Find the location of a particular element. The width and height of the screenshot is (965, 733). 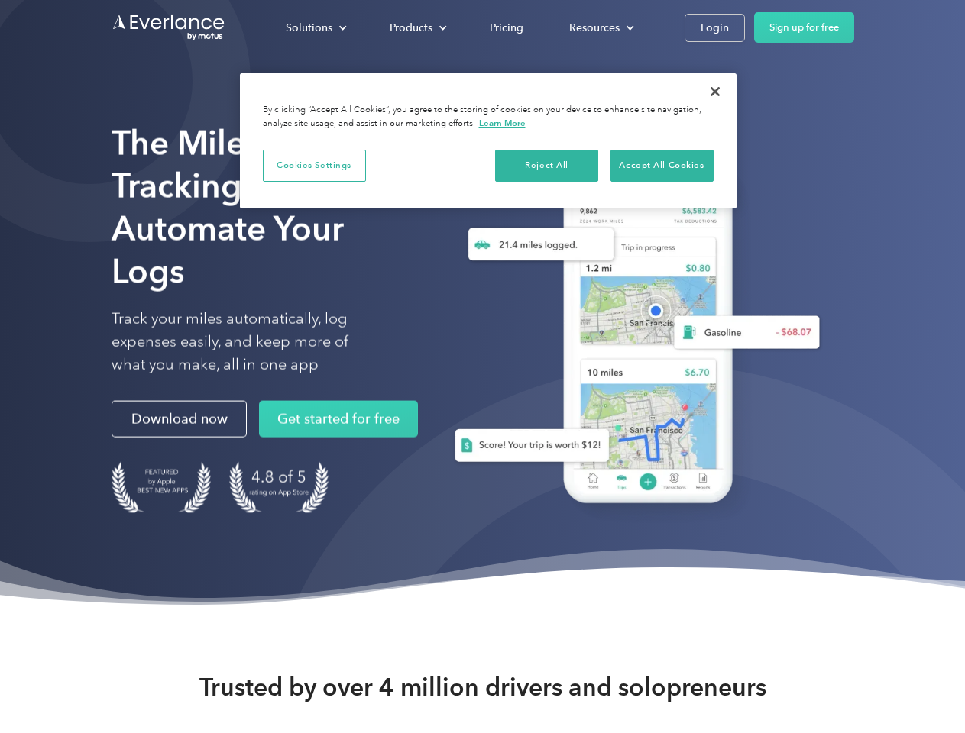

button: Cookies Settings is located at coordinates (314, 166).